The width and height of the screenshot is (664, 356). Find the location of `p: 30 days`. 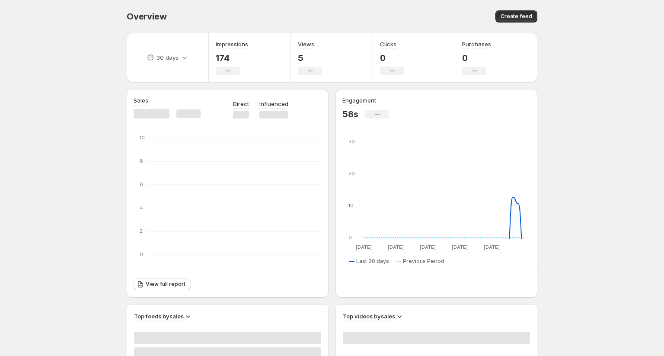

p: 30 days is located at coordinates (167, 57).